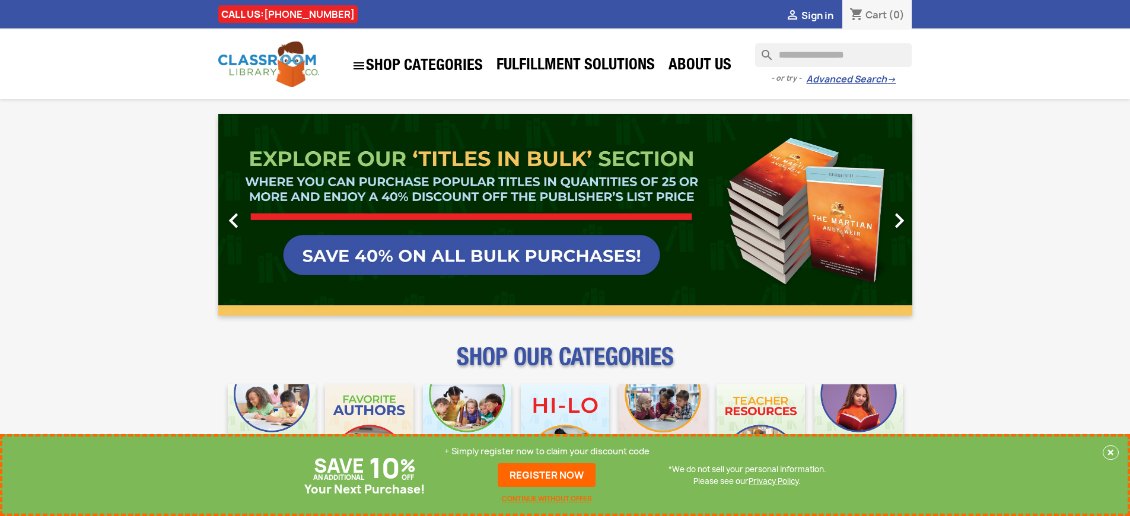  What do you see at coordinates (269, 64) in the screenshot?
I see `img: Classroom Library Company` at bounding box center [269, 64].